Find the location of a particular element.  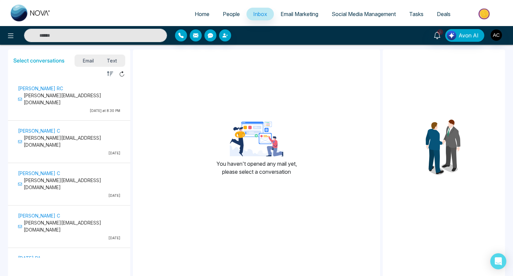

a: Tasks is located at coordinates (416, 14).